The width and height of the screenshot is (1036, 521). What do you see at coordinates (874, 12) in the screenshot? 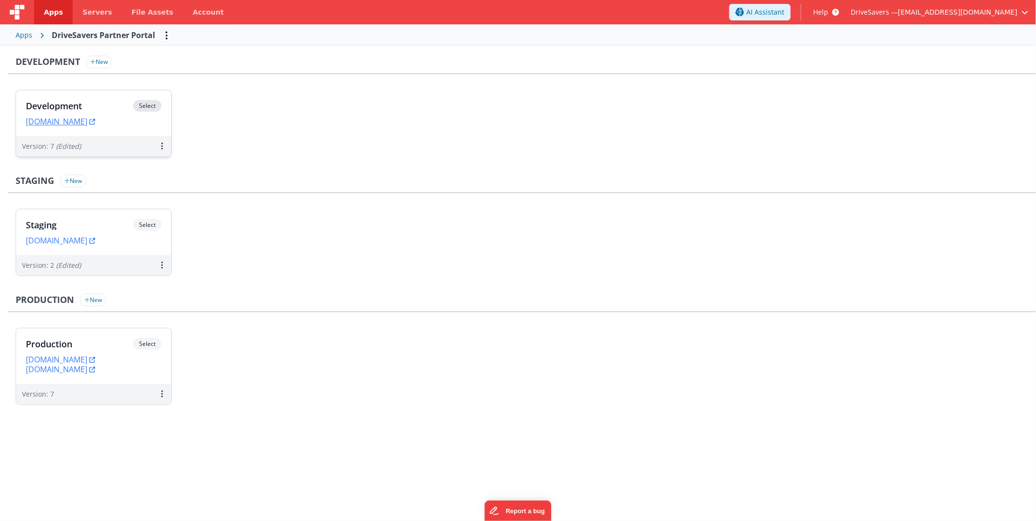
I see `span: DriveSavers —` at bounding box center [874, 12].